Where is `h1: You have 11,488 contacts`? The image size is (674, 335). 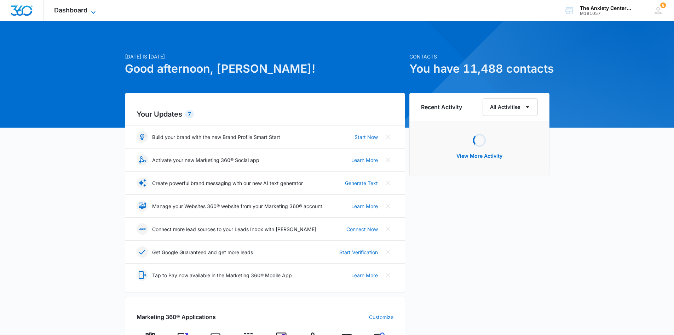
h1: You have 11,488 contacts is located at coordinates (480, 69).